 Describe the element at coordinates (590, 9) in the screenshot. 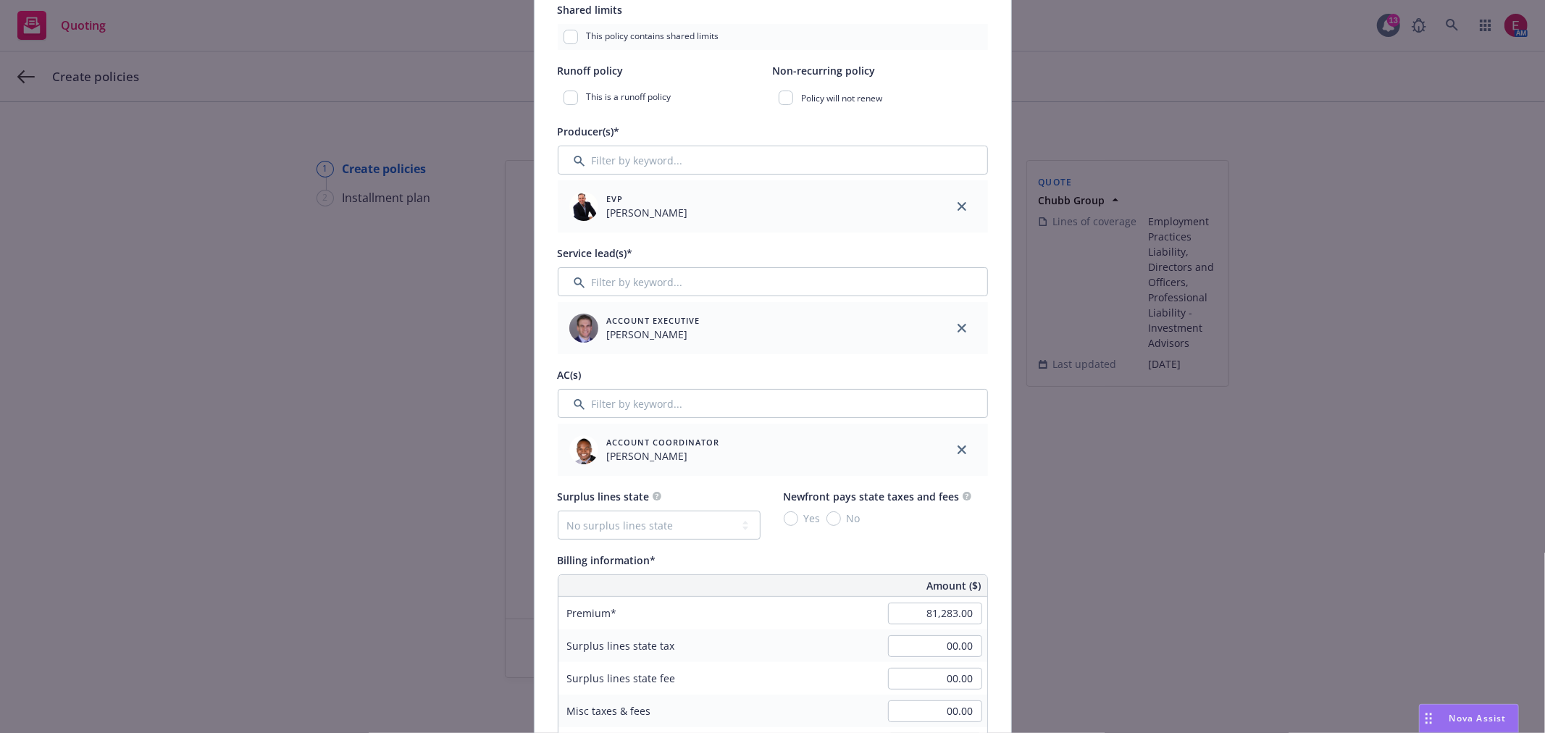

I see `span: Shared limits` at that location.